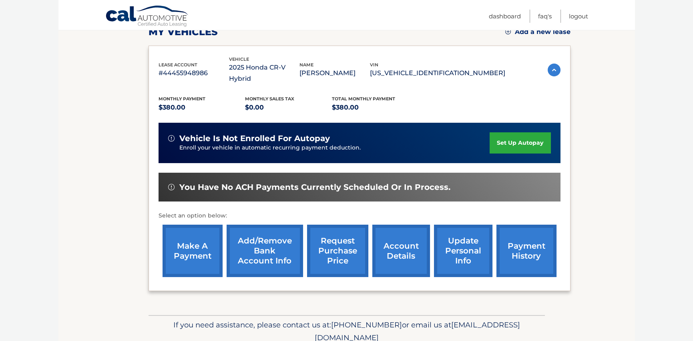 This screenshot has height=341, width=693. I want to click on a: payment history, so click(526, 251).